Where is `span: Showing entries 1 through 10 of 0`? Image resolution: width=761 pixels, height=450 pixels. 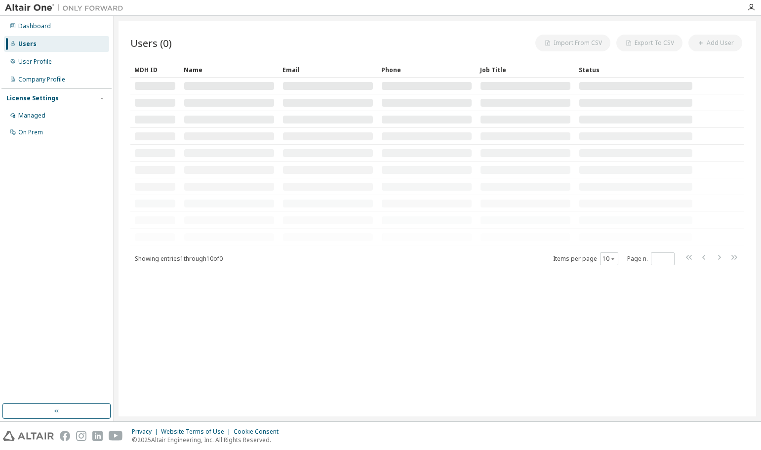 span: Showing entries 1 through 10 of 0 is located at coordinates (179, 258).